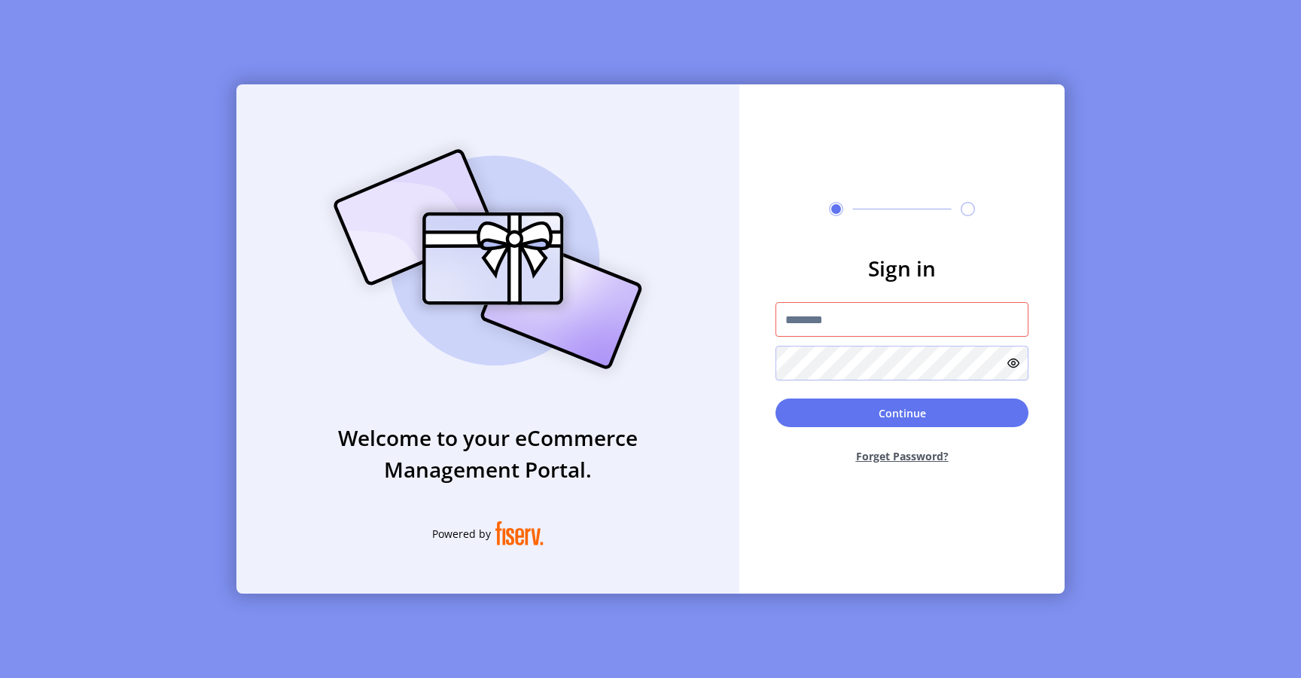  I want to click on h3: Welcome to your eCommerce Management Portal., so click(488, 453).